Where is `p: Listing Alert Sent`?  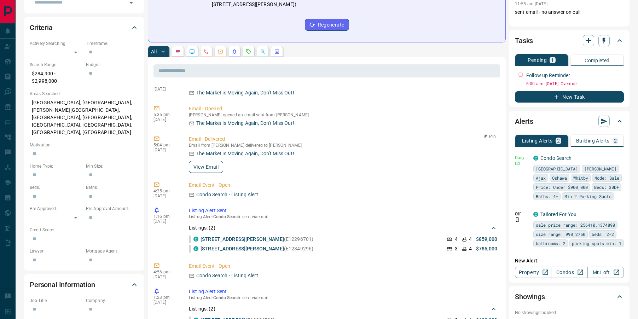 p: Listing Alert Sent is located at coordinates (343, 211).